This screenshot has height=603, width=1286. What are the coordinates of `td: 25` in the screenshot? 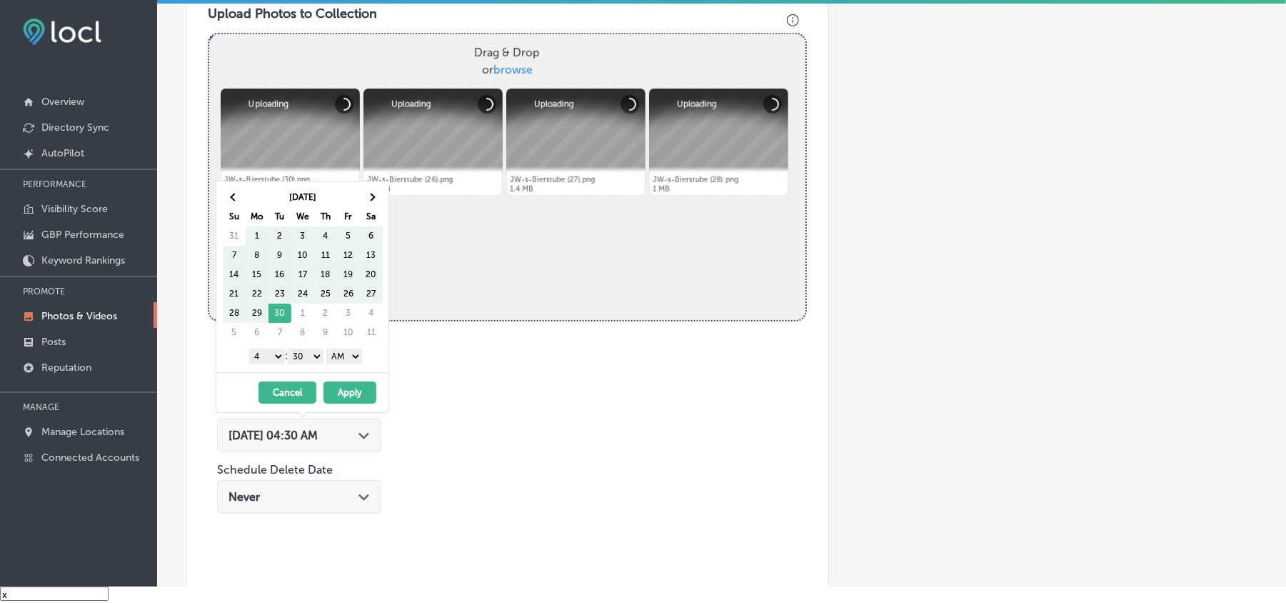 It's located at (326, 294).